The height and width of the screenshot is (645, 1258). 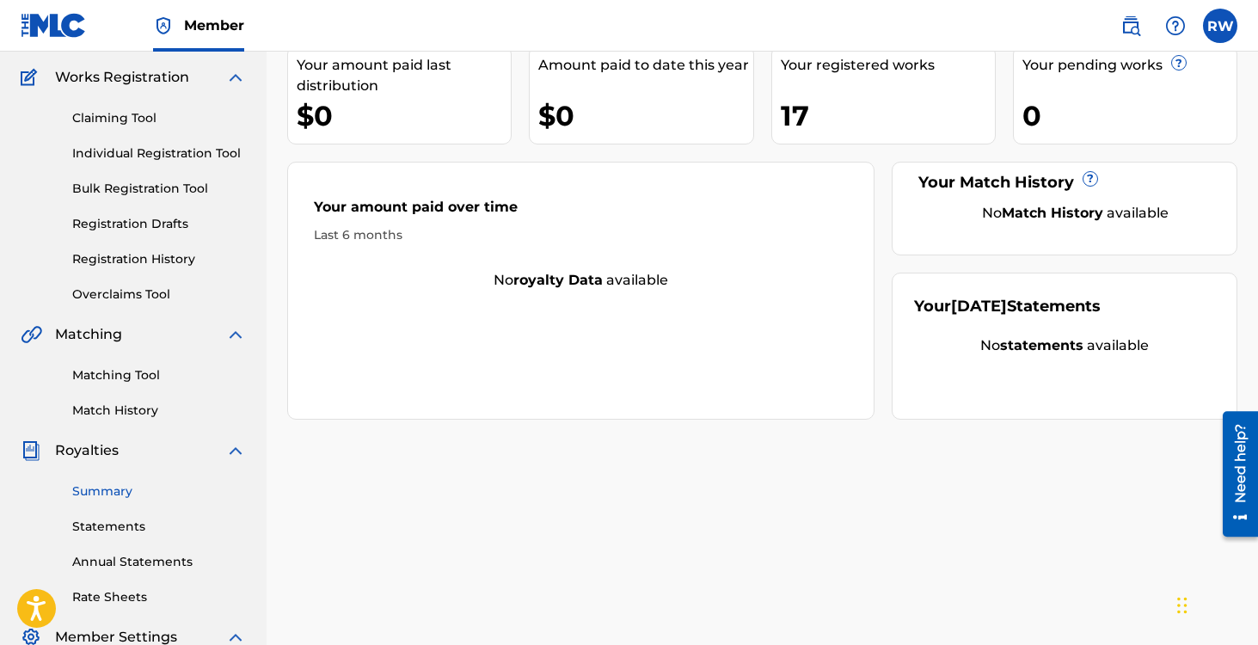 What do you see at coordinates (159, 259) in the screenshot?
I see `a: Registration History` at bounding box center [159, 259].